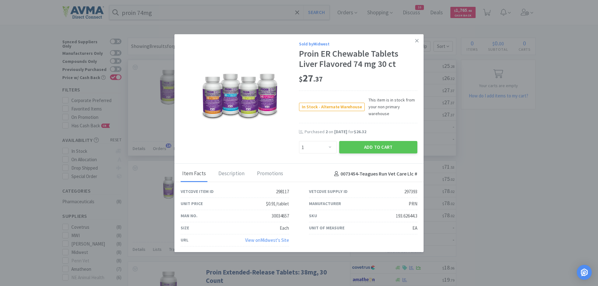 This screenshot has height=286, width=598. What do you see at coordinates (197, 191) in the screenshot?
I see `div: Vetcove Item ID` at bounding box center [197, 191].